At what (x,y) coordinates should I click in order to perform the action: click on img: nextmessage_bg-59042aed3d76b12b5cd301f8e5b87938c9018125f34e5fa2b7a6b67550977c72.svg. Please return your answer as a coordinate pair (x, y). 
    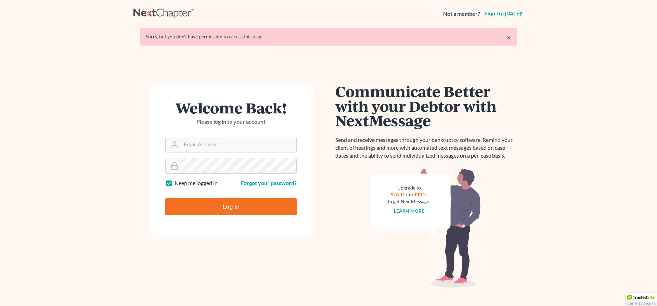
    Looking at the image, I should click on (426, 228).